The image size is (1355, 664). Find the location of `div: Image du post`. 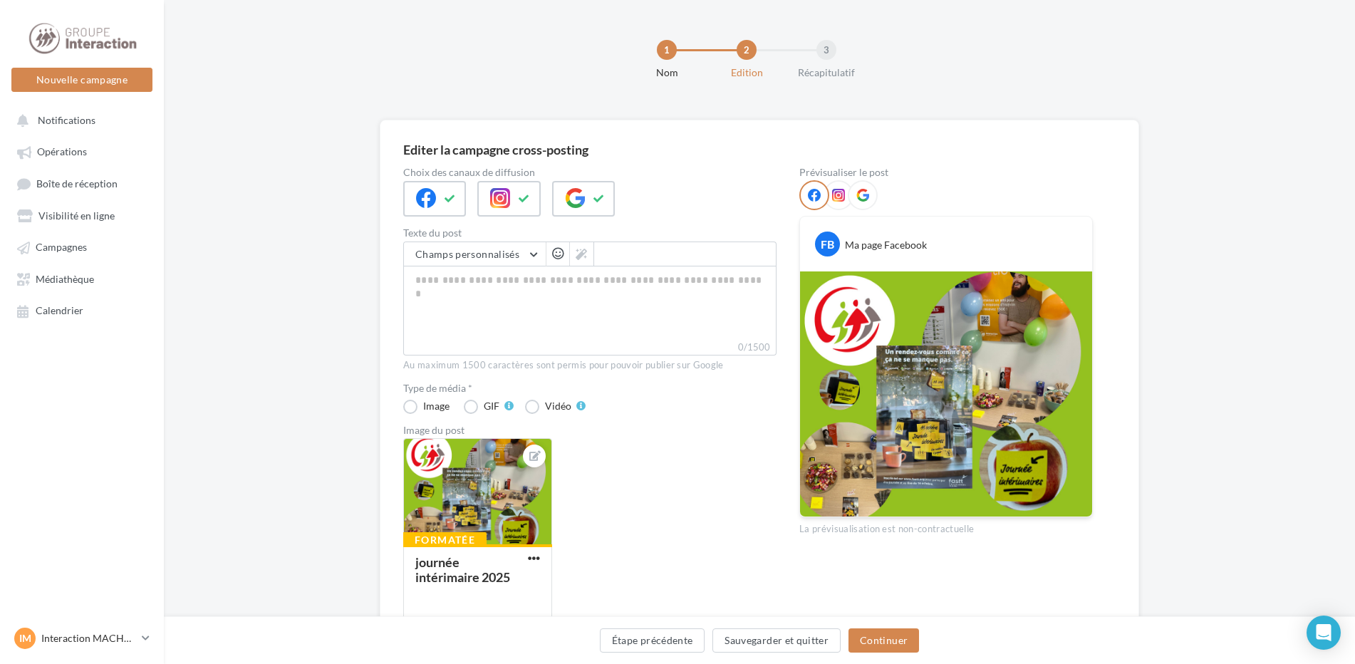

div: Image du post is located at coordinates (590, 430).